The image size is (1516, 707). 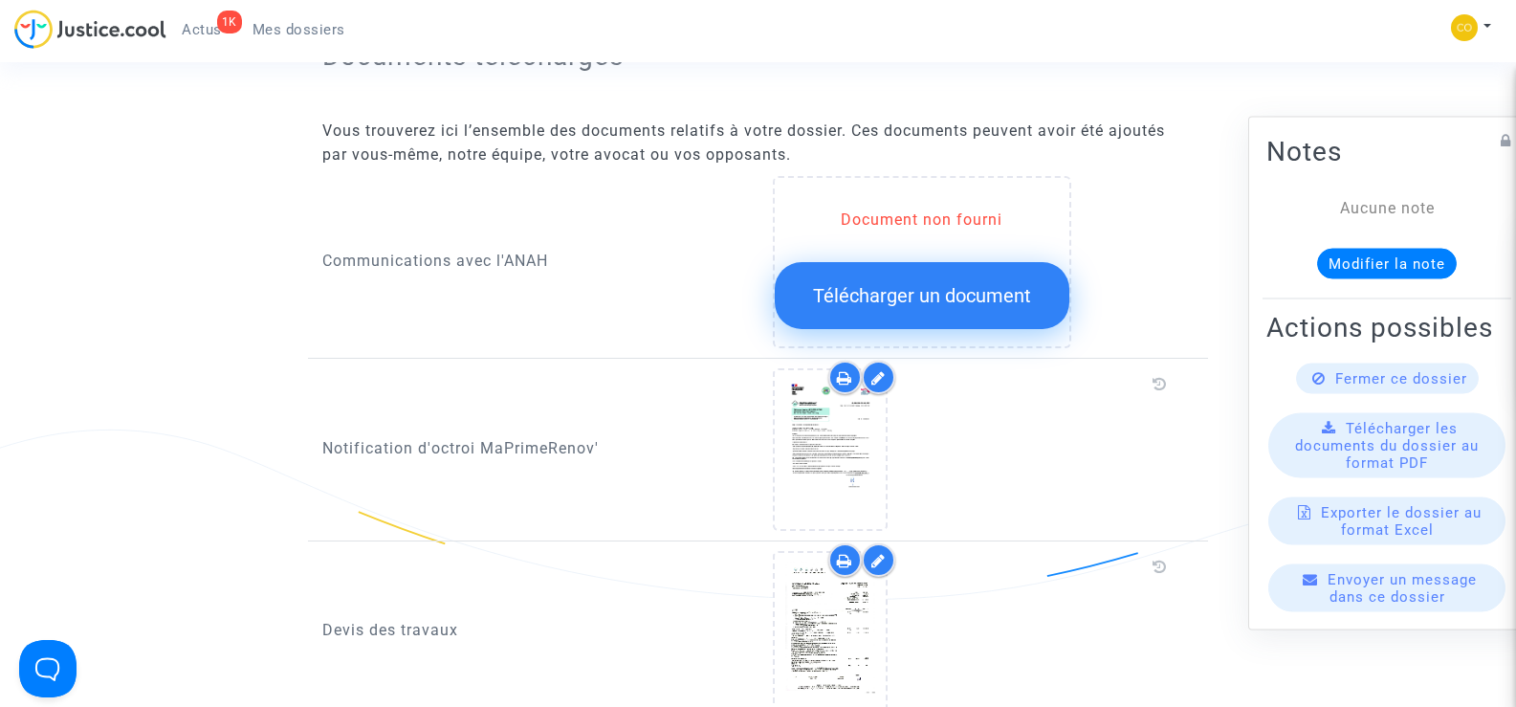 I want to click on button: Télécharger un document, so click(x=922, y=295).